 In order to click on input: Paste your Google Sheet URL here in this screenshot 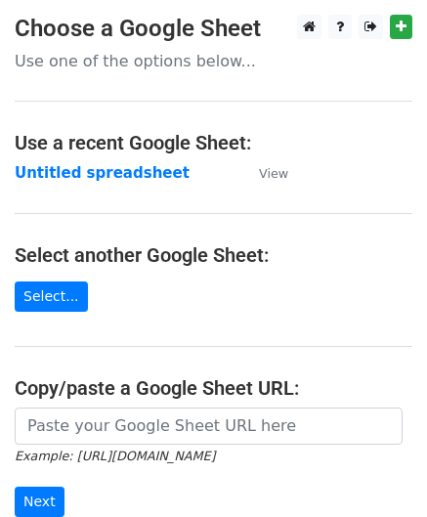, I will do `click(208, 426)`.